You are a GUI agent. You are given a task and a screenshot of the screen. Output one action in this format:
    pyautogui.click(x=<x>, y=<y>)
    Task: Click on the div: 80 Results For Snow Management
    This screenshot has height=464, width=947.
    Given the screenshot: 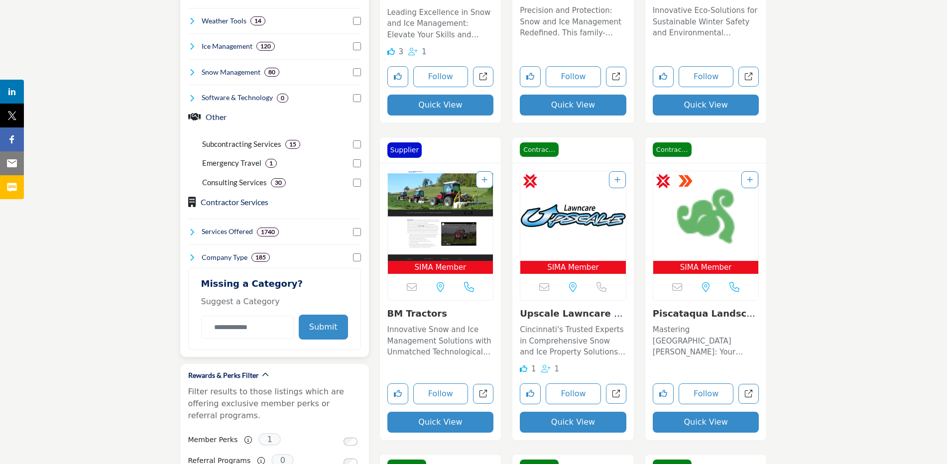 What is the action you would take?
    pyautogui.click(x=272, y=72)
    